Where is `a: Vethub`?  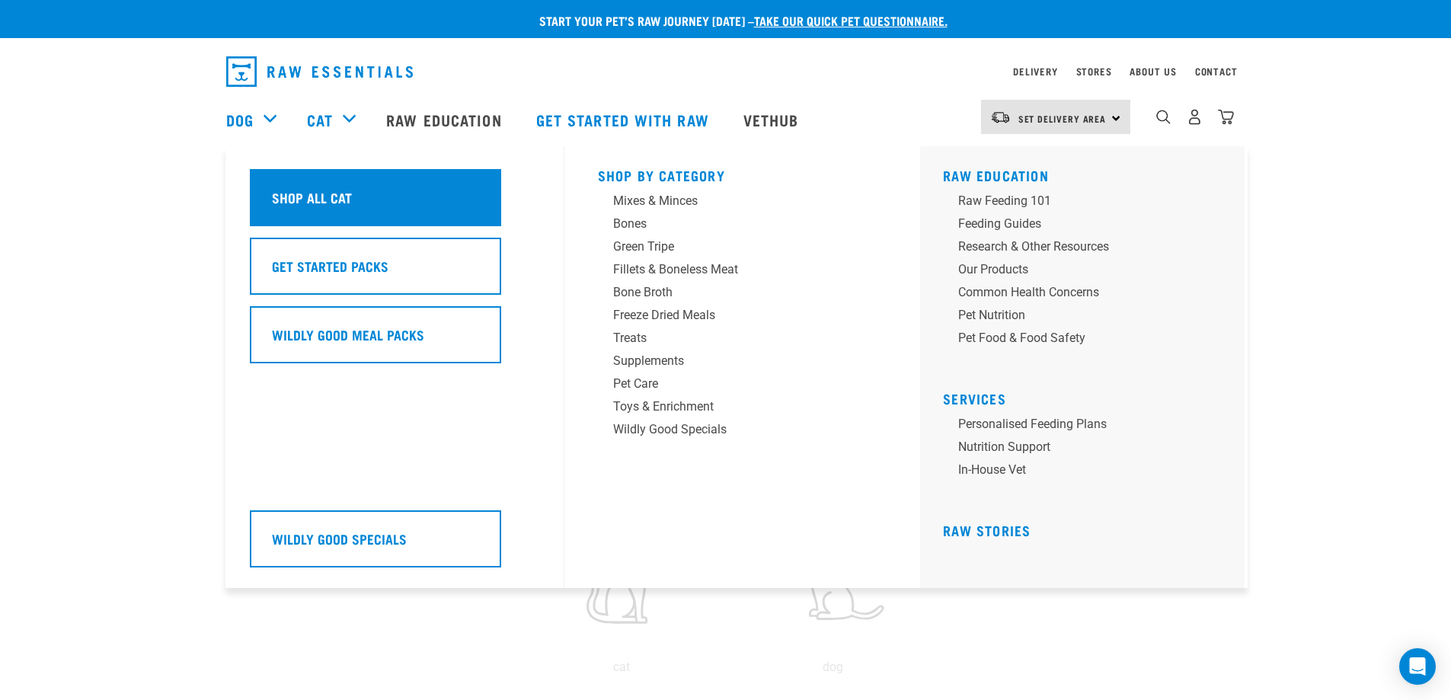
a: Vethub is located at coordinates (773, 120).